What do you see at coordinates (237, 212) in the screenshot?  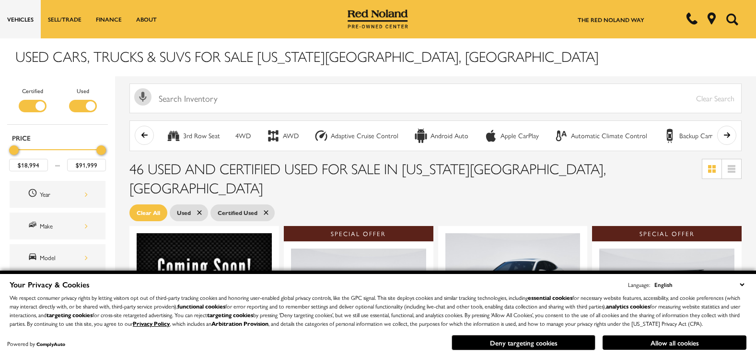 I see `span: Certified Used` at bounding box center [237, 212].